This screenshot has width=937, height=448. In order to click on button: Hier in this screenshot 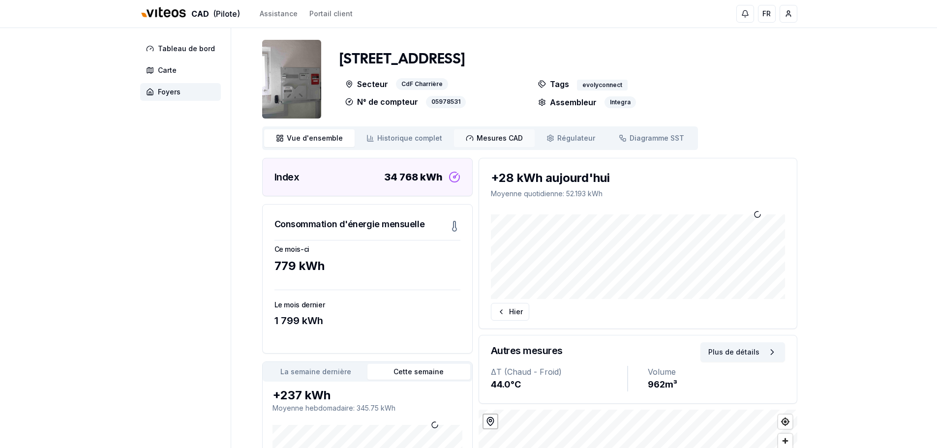, I will do `click(510, 312)`.